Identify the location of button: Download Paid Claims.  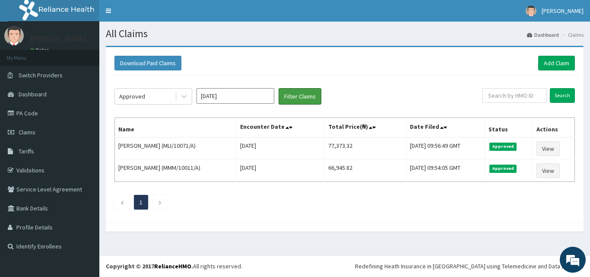
(148, 63).